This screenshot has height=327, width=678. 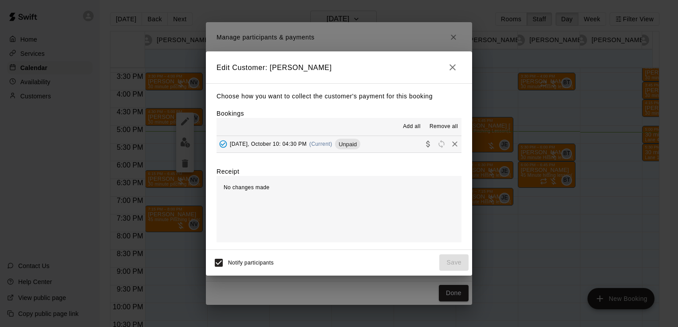 What do you see at coordinates (339, 96) in the screenshot?
I see `p: Choose how you want to collect the customer's payment for this booking` at bounding box center [339, 96].